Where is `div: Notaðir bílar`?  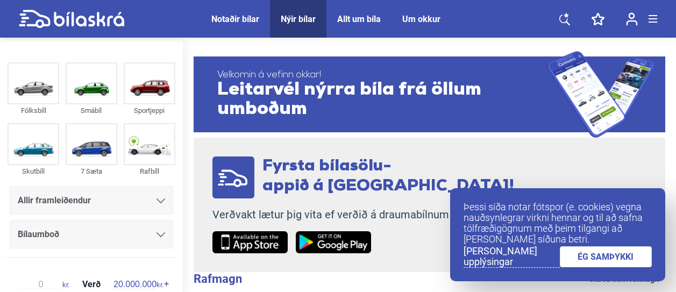 div: Notaðir bílar is located at coordinates (235, 19).